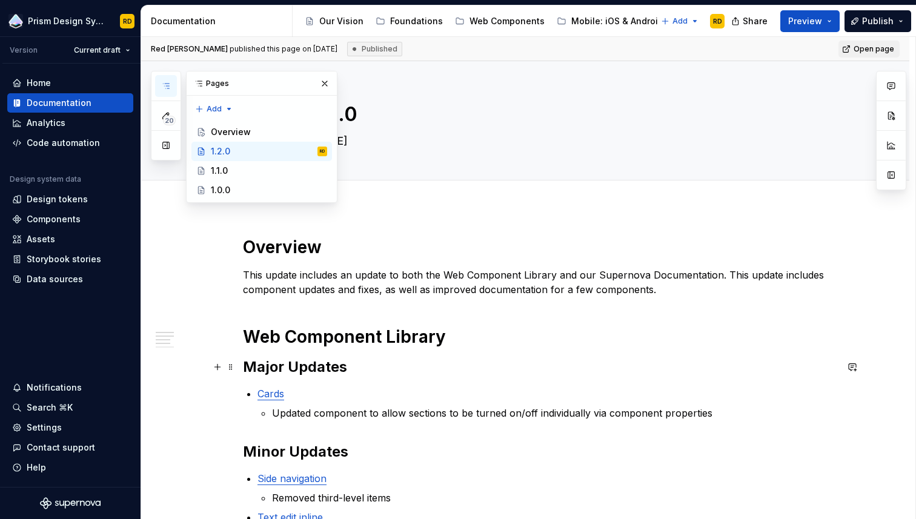 The height and width of the screenshot is (519, 916). I want to click on div: Storybook stories, so click(64, 259).